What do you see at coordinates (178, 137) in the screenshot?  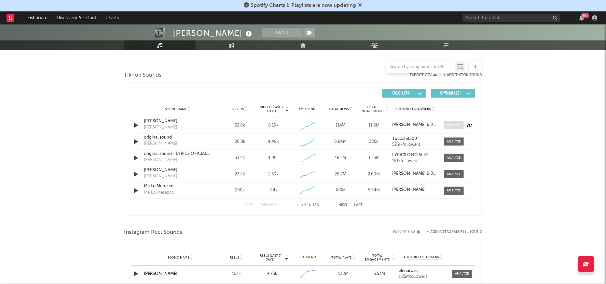 I see `a: original sound` at bounding box center [178, 137].